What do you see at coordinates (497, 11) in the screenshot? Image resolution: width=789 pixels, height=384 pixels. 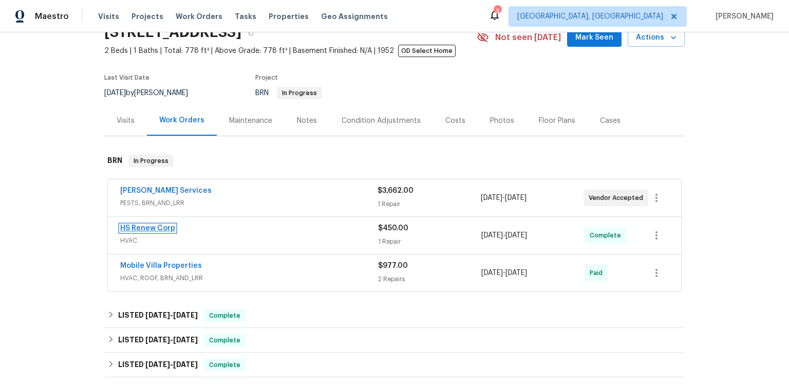 I see `div: 3` at bounding box center [497, 11].